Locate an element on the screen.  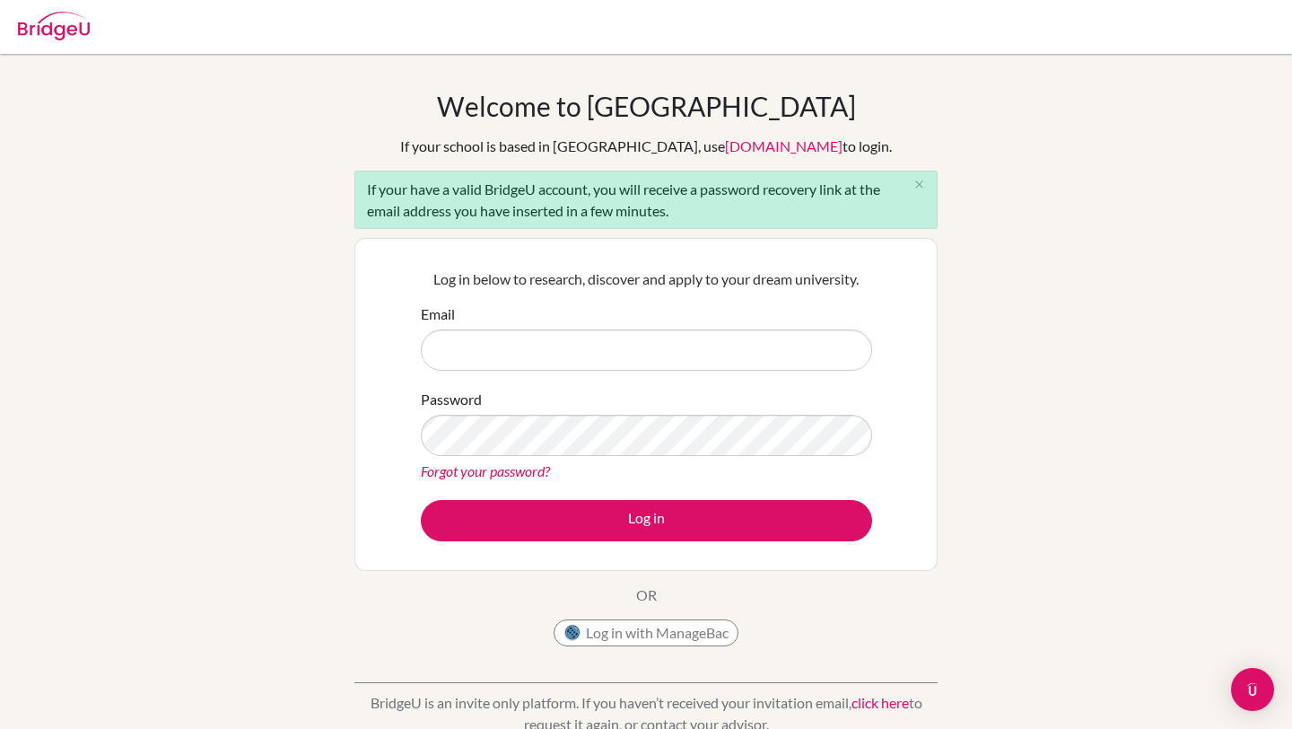
label: Password is located at coordinates (451, 399).